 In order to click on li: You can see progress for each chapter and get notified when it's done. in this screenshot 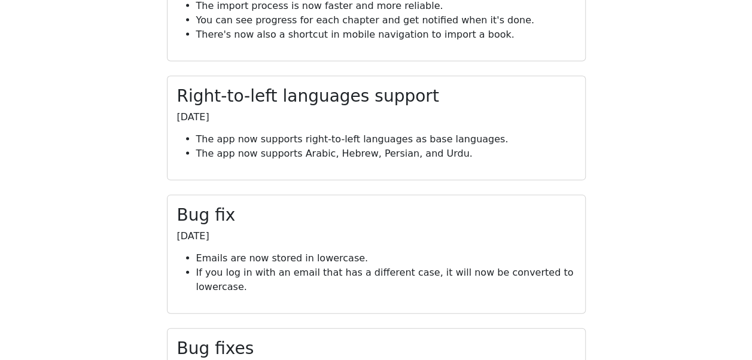, I will do `click(386, 20)`.